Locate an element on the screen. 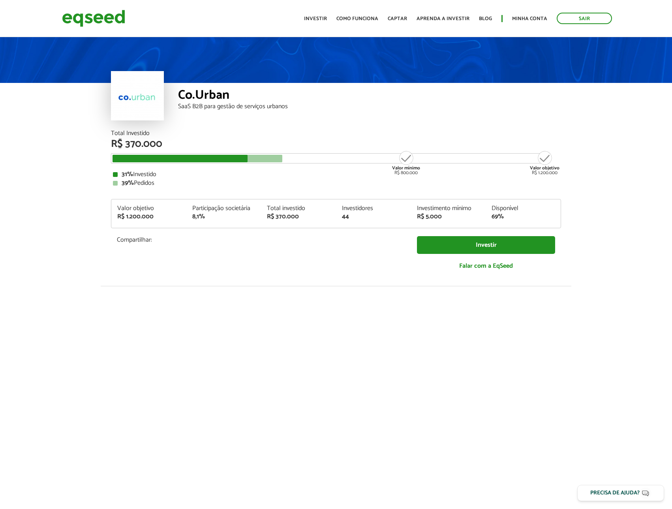 This screenshot has width=672, height=509. div: Total Investido is located at coordinates (336, 134).